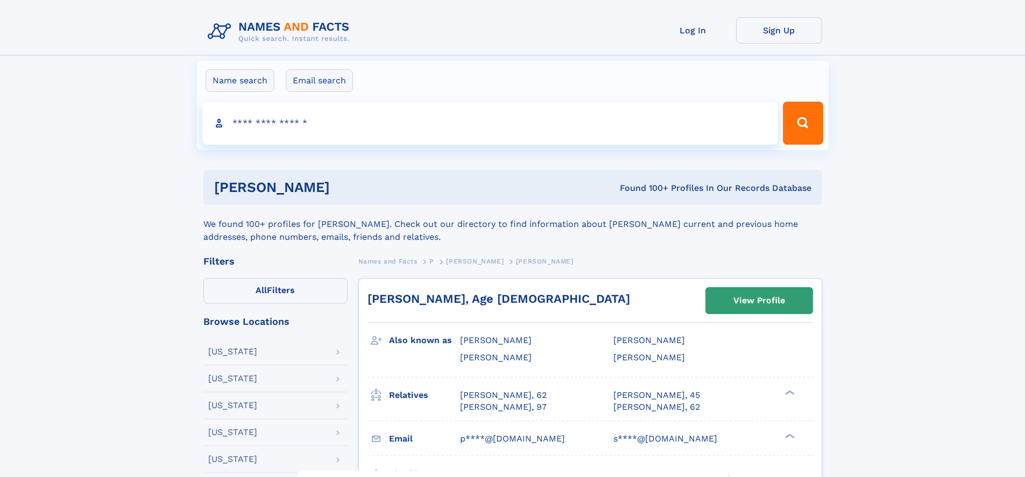 The height and width of the screenshot is (477, 1025). I want to click on span: P, so click(431, 261).